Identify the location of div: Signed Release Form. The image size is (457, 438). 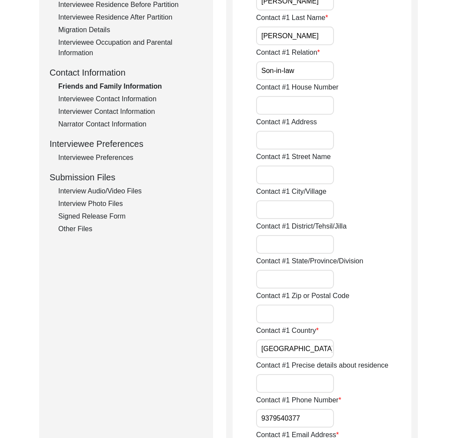
(130, 217).